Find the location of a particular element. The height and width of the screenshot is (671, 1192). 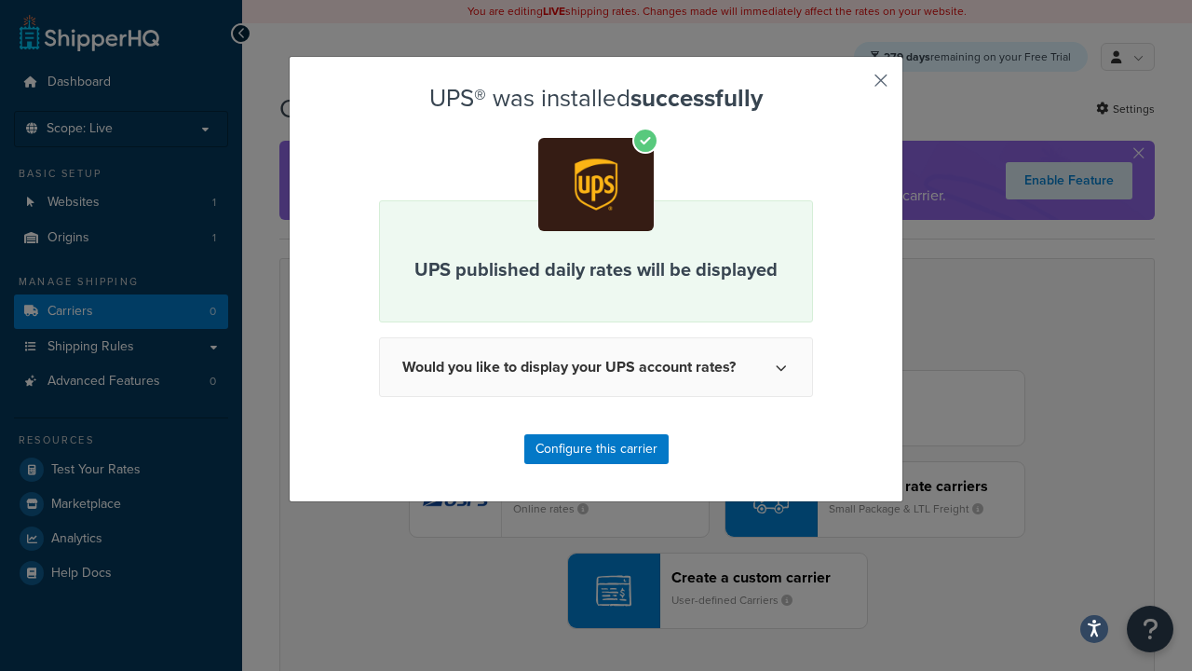

p: UPS published daily rates will be displayed is located at coordinates (596, 269).